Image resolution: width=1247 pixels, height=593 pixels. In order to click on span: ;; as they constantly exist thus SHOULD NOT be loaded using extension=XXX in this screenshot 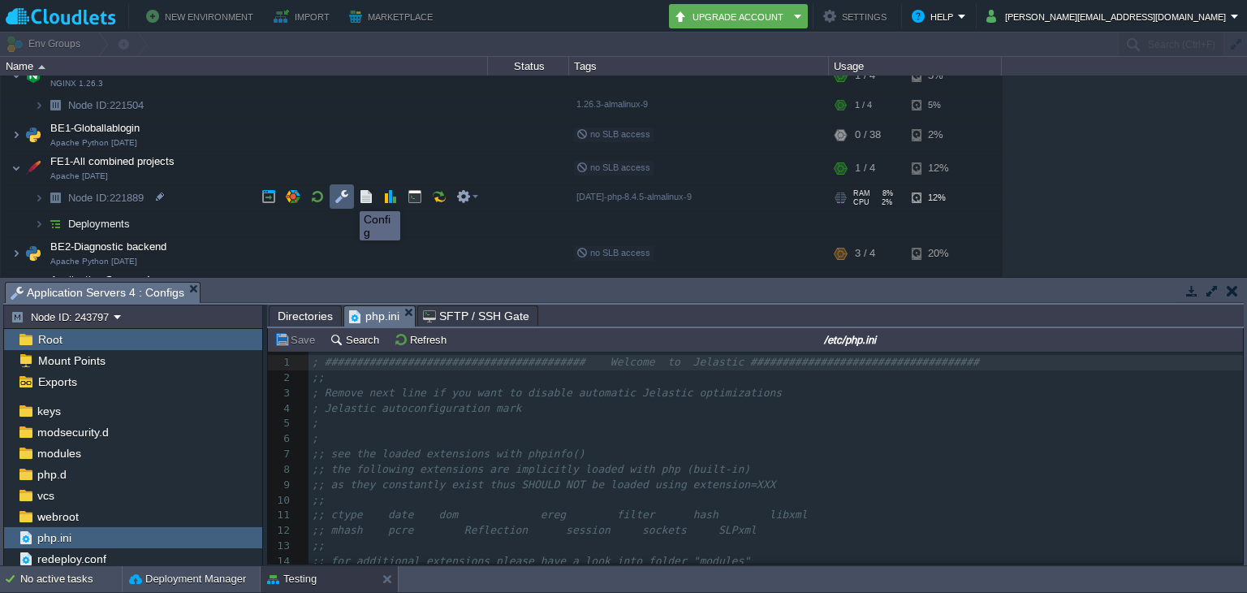, I will do `click(543, 484)`.